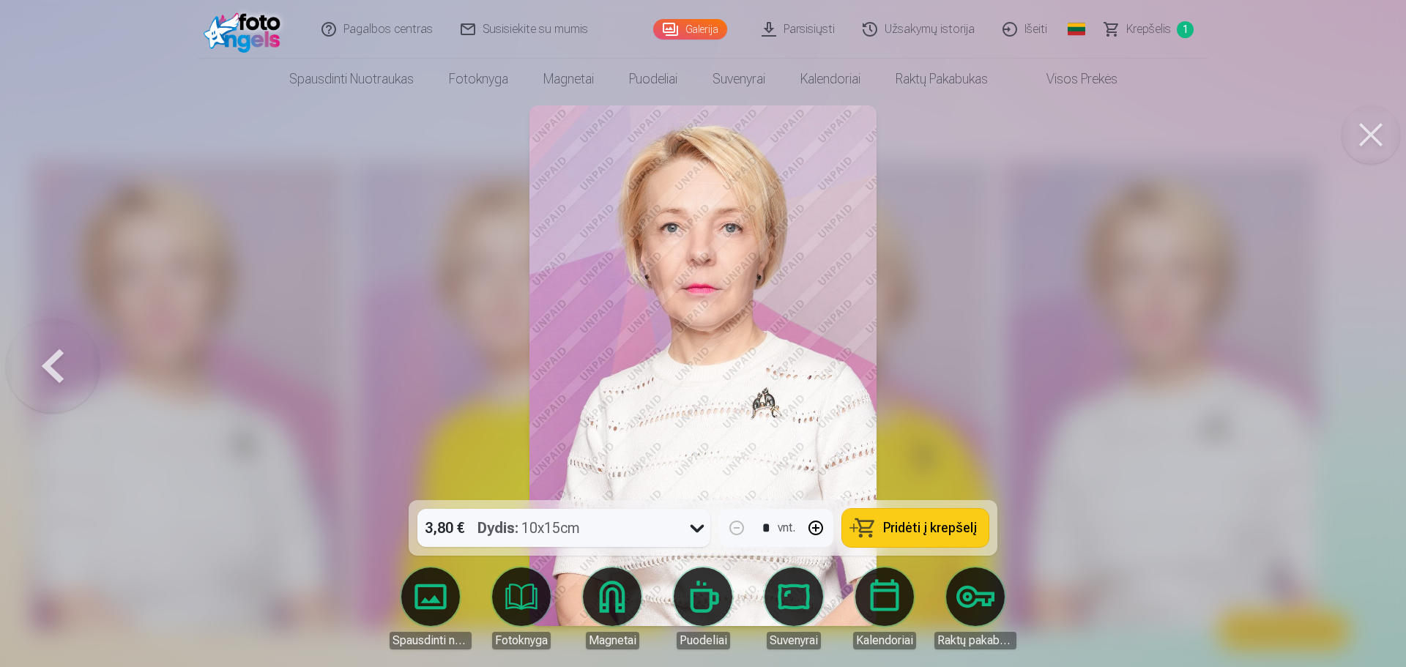 The image size is (1406, 667). What do you see at coordinates (612, 641) in the screenshot?
I see `div: Magnetai` at bounding box center [612, 641].